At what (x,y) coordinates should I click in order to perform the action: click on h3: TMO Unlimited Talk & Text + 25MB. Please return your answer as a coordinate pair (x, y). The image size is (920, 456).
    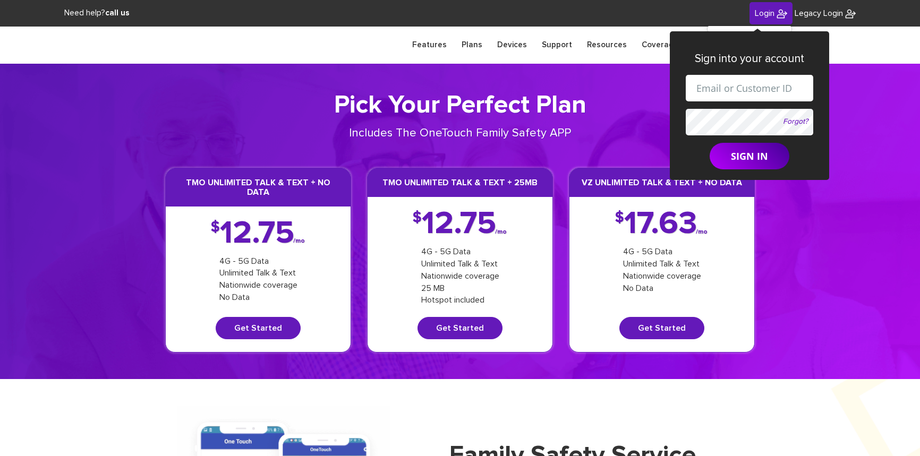
    Looking at the image, I should click on (460, 183).